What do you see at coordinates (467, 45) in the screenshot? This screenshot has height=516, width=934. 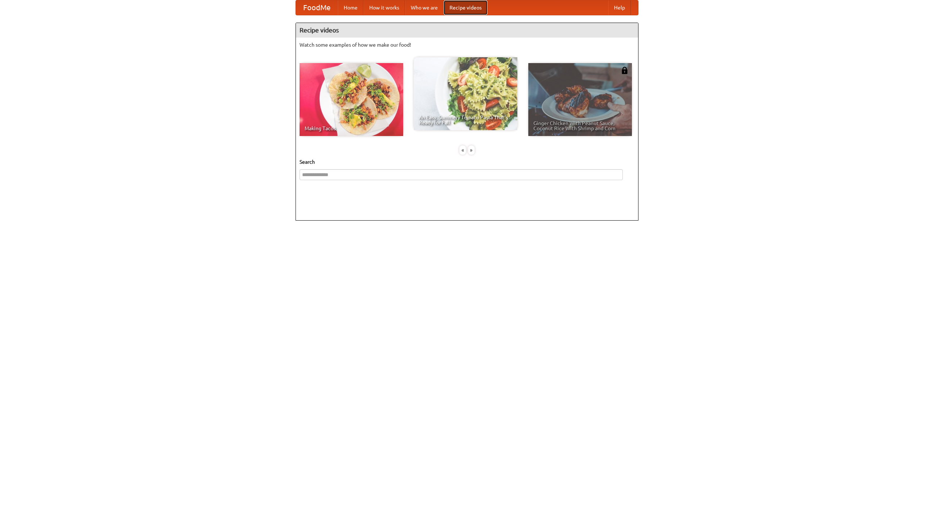 I see `p: Watch some examples of how we make our food!` at bounding box center [467, 45].